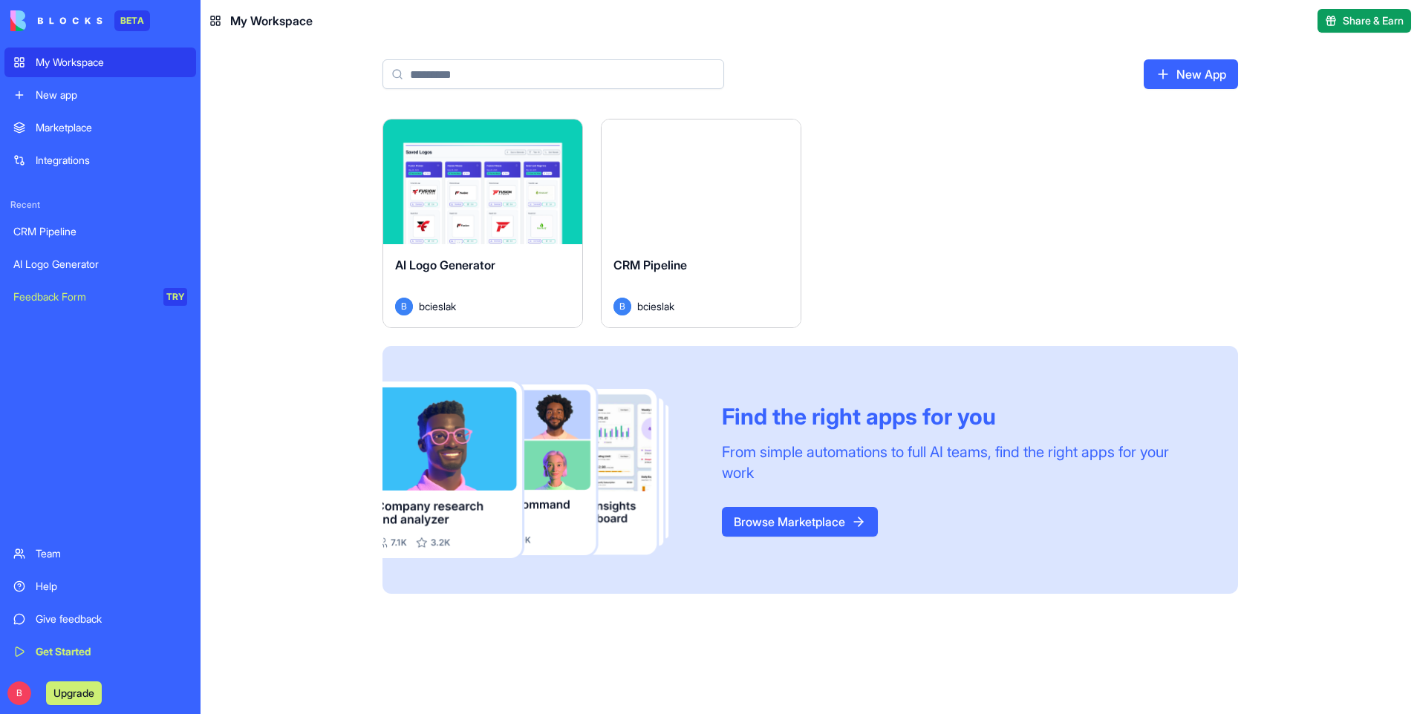 This screenshot has width=1420, height=714. What do you see at coordinates (100, 587) in the screenshot?
I see `a: Help` at bounding box center [100, 587].